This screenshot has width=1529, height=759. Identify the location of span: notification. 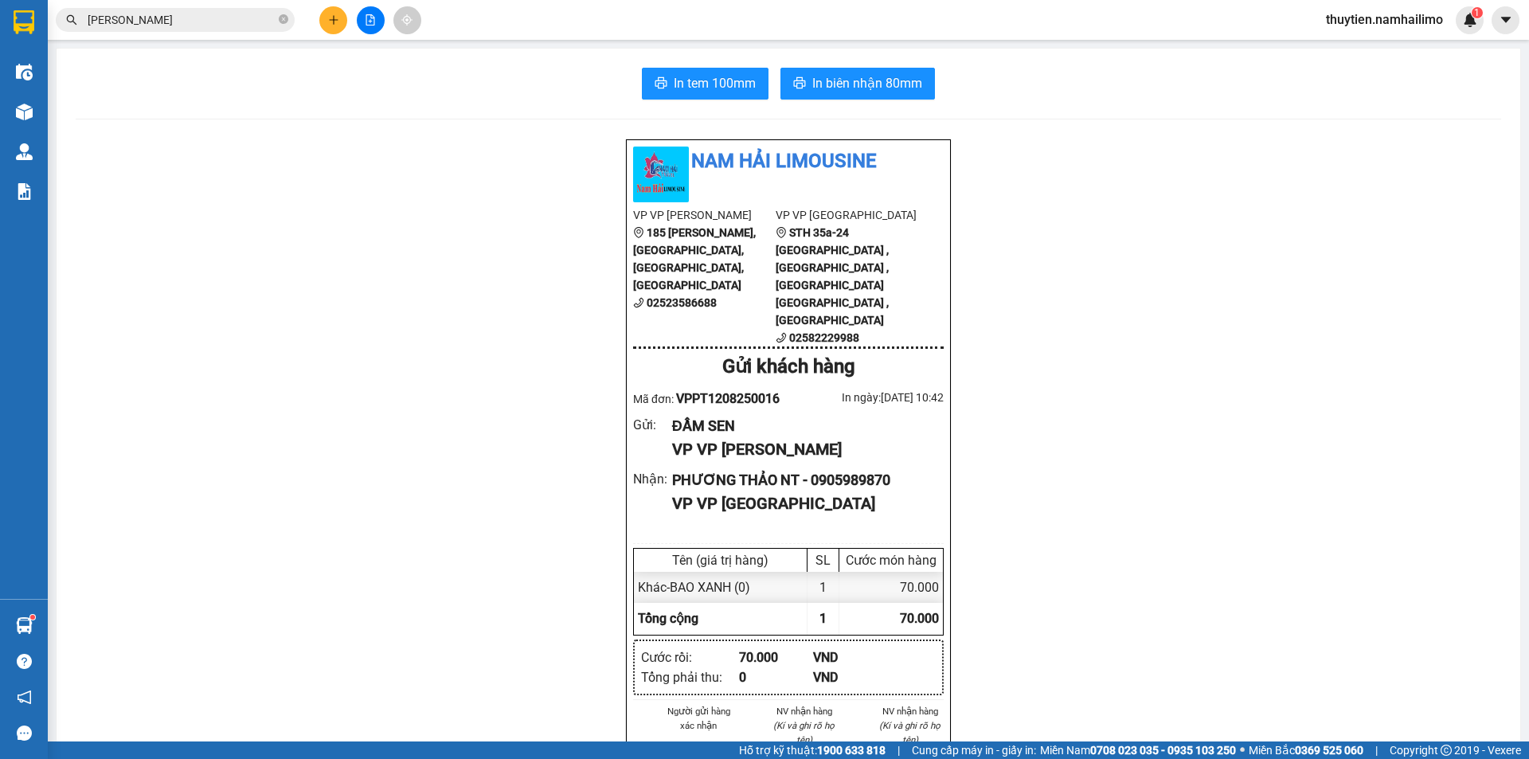
(24, 697).